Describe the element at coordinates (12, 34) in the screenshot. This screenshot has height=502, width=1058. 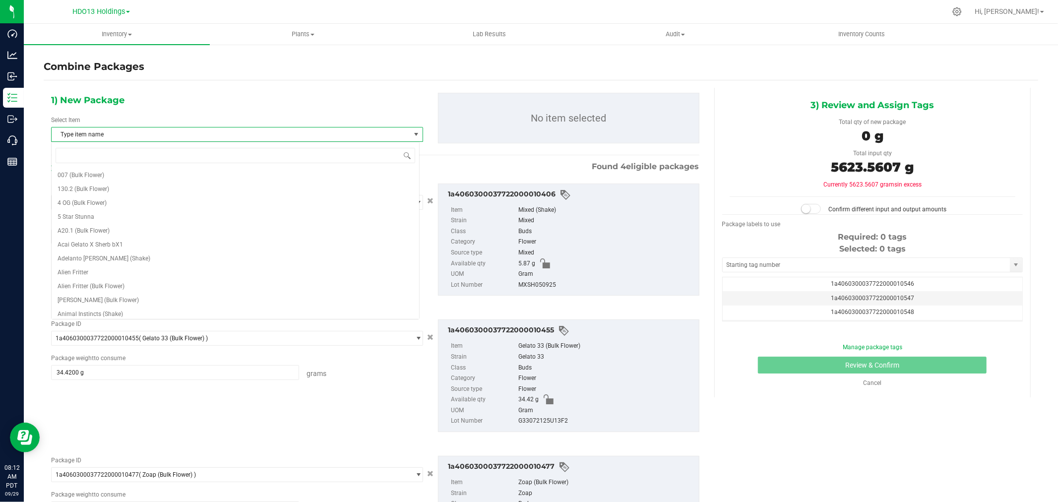
I see `inline-svg: Dashboard` at that location.